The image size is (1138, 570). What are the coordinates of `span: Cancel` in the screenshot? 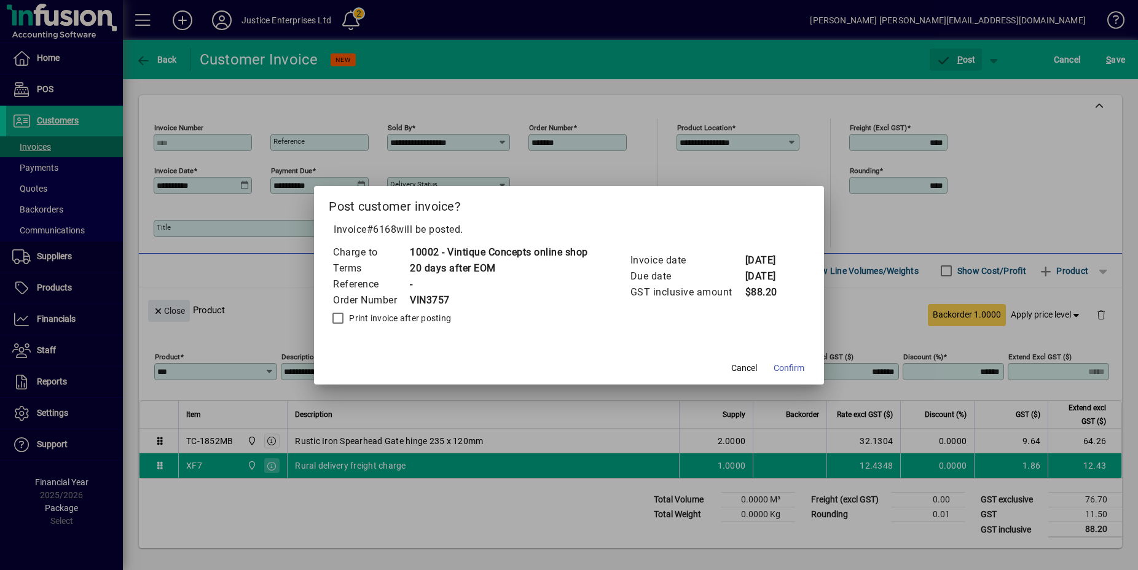 It's located at (744, 368).